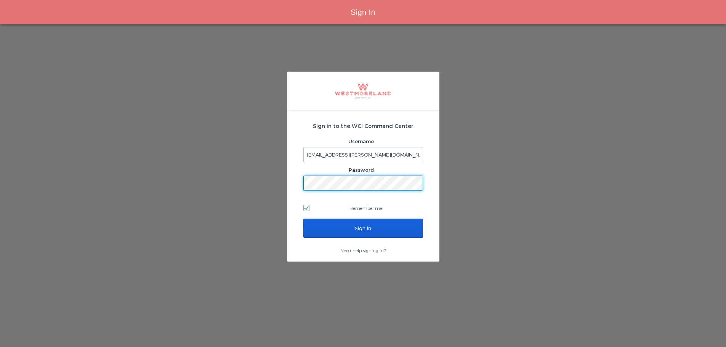 Image resolution: width=726 pixels, height=347 pixels. Describe the element at coordinates (363, 208) in the screenshot. I see `label: Remember me` at that location.